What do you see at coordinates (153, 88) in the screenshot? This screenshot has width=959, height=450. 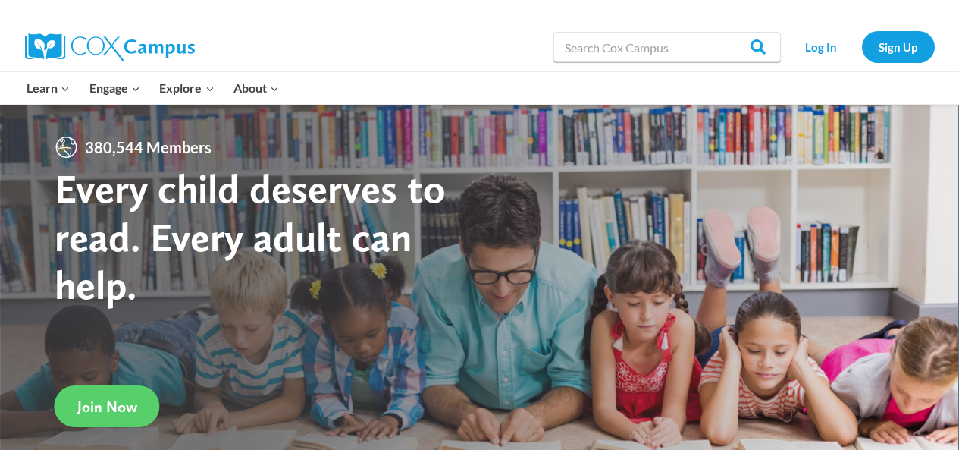 I see `nav: Primary Navigation` at bounding box center [153, 88].